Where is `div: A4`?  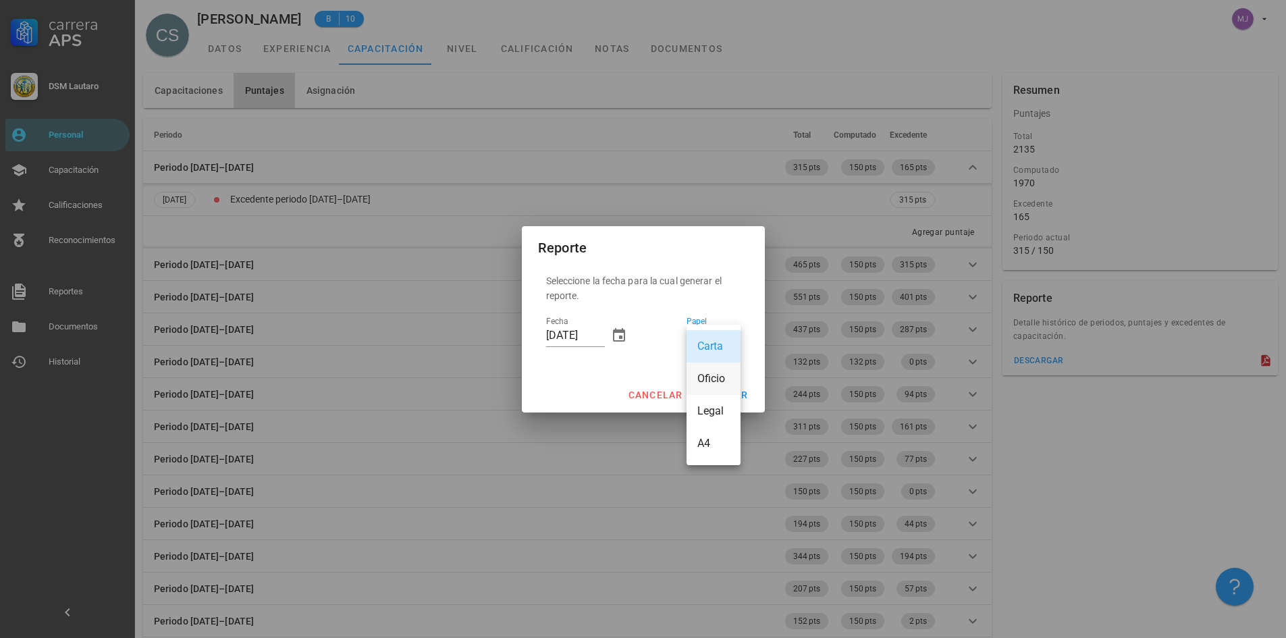
div: A4 is located at coordinates (713, 443).